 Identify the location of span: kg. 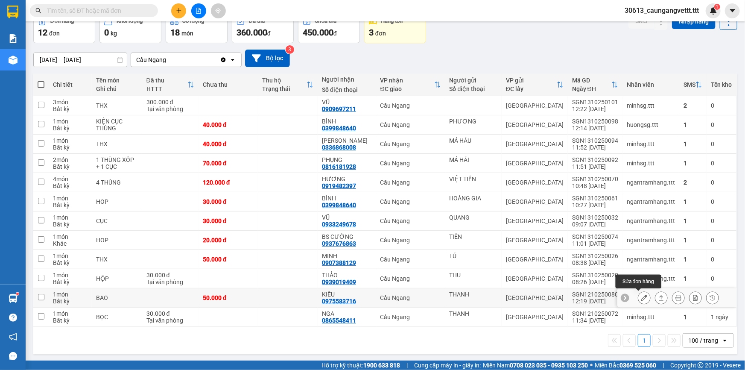
(114, 33).